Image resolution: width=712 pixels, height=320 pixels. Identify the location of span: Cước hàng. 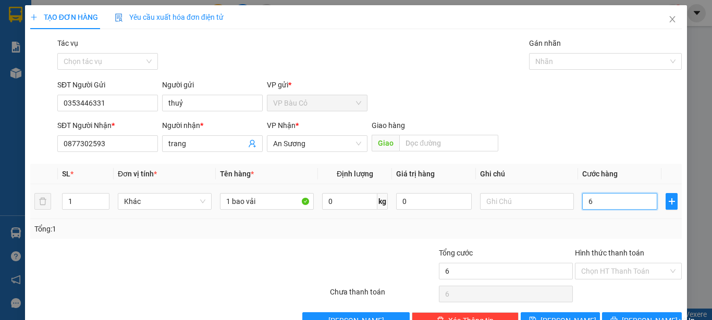
(600, 174).